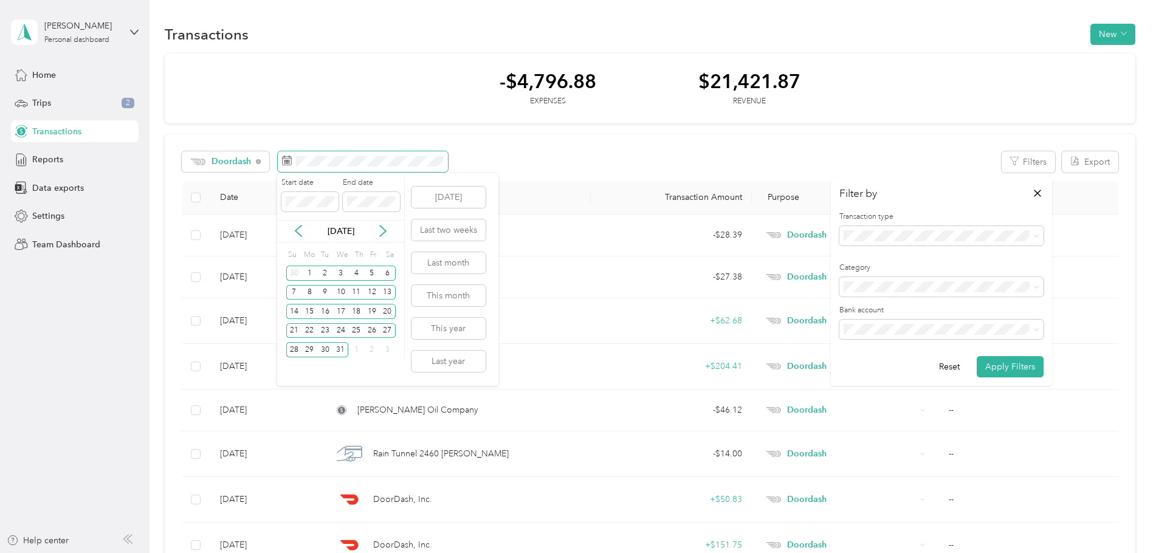 The height and width of the screenshot is (553, 1156). Describe the element at coordinates (309, 311) in the screenshot. I see `div: 15` at that location.